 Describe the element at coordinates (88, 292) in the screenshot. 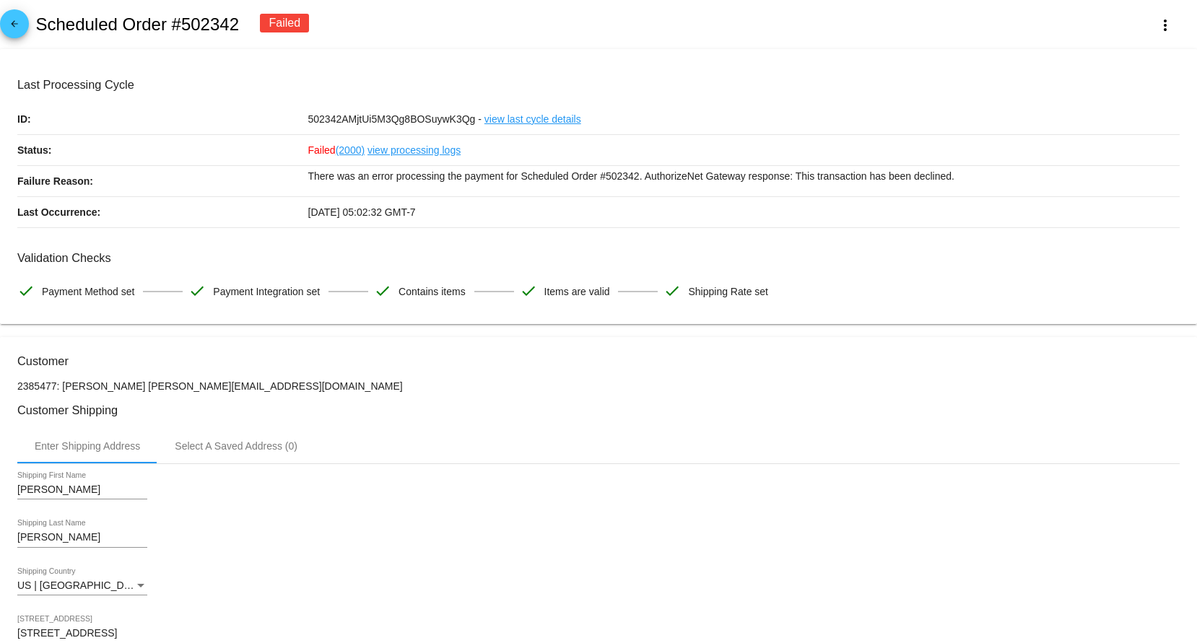

I see `span: Payment Method set` at that location.